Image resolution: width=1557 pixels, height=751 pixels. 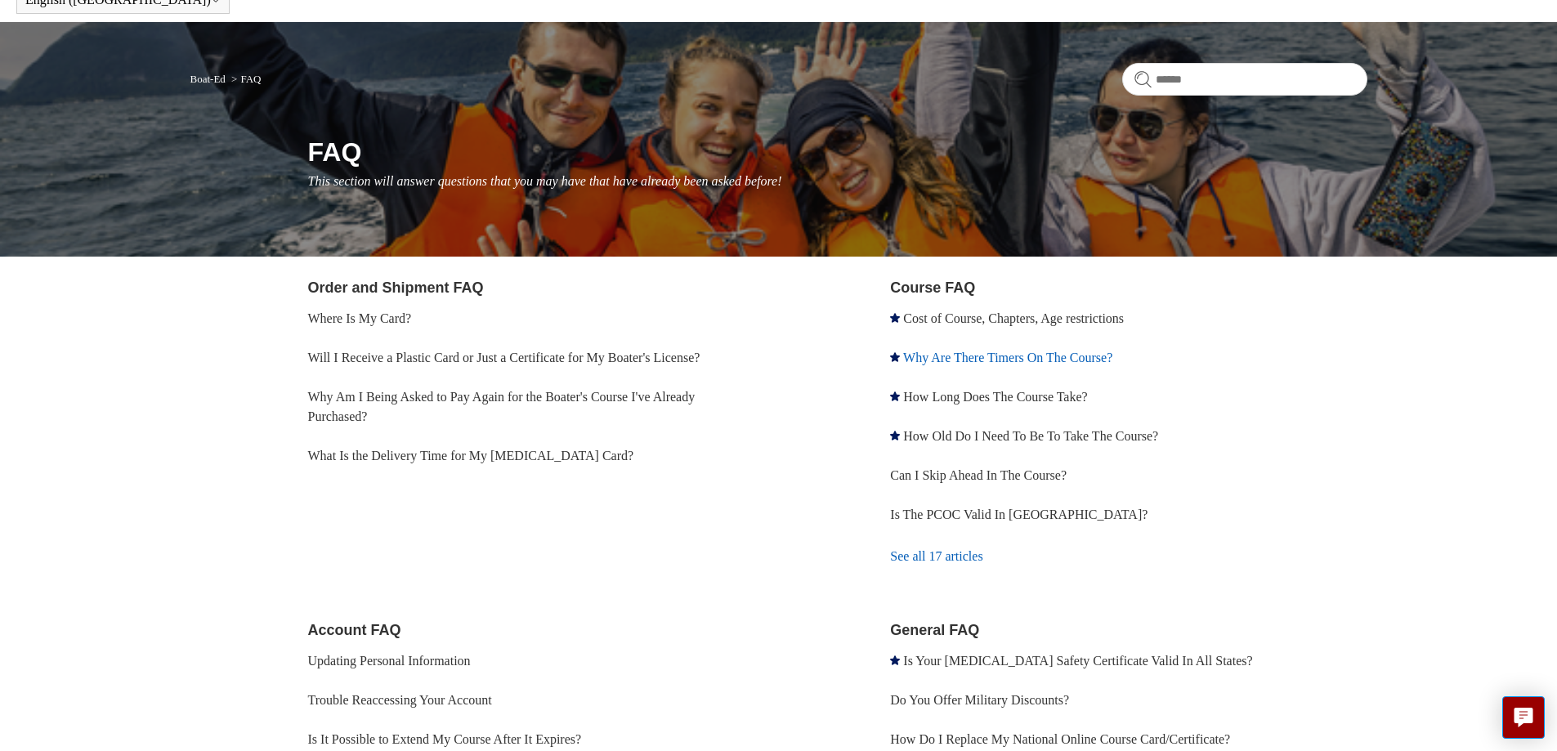 What do you see at coordinates (933, 288) in the screenshot?
I see `a: Course FAQ` at bounding box center [933, 288].